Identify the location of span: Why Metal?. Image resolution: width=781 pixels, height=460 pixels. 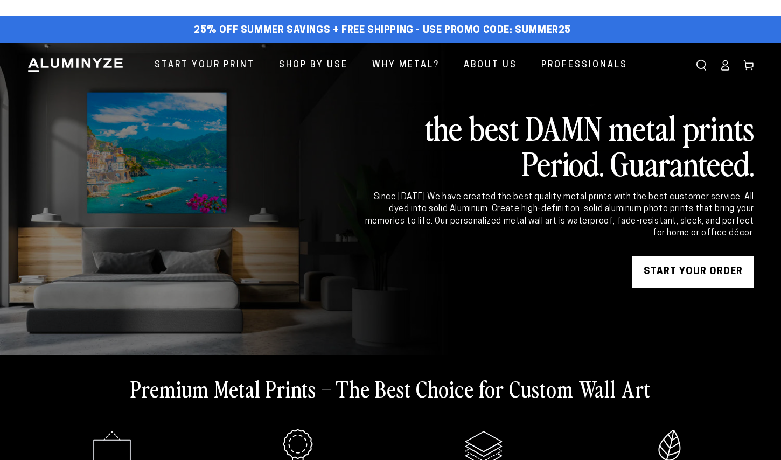
(405, 65).